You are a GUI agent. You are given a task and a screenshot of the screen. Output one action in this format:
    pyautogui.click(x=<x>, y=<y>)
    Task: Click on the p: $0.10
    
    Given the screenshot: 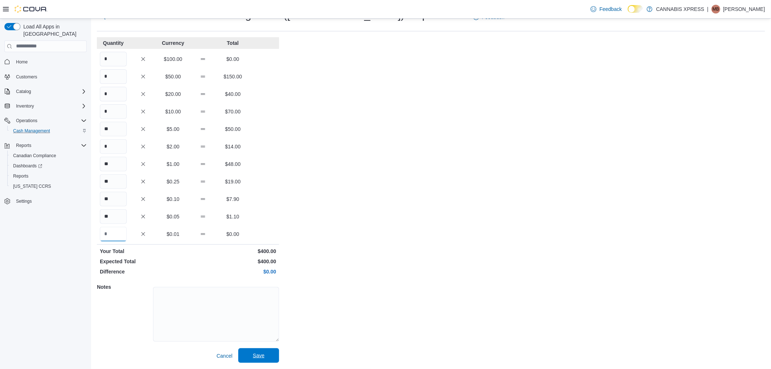 What is the action you would take?
    pyautogui.click(x=173, y=199)
    